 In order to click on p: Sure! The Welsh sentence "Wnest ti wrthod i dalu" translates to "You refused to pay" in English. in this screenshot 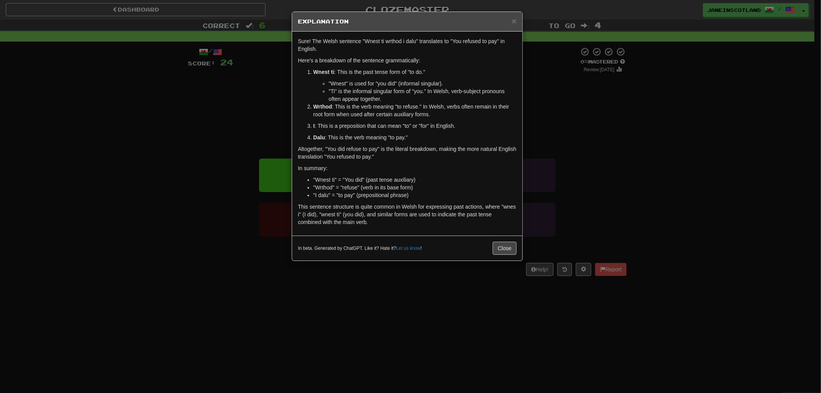, I will do `click(407, 45)`.